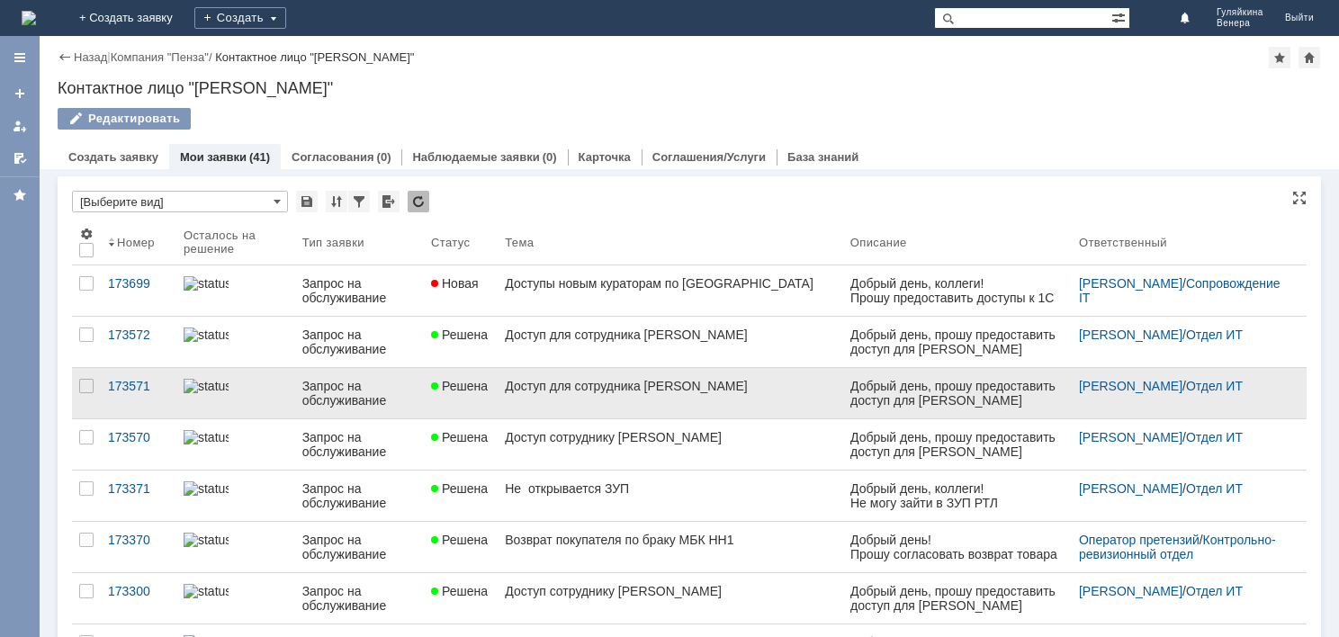  Describe the element at coordinates (461, 242) in the screenshot. I see `th: Статус` at that location.